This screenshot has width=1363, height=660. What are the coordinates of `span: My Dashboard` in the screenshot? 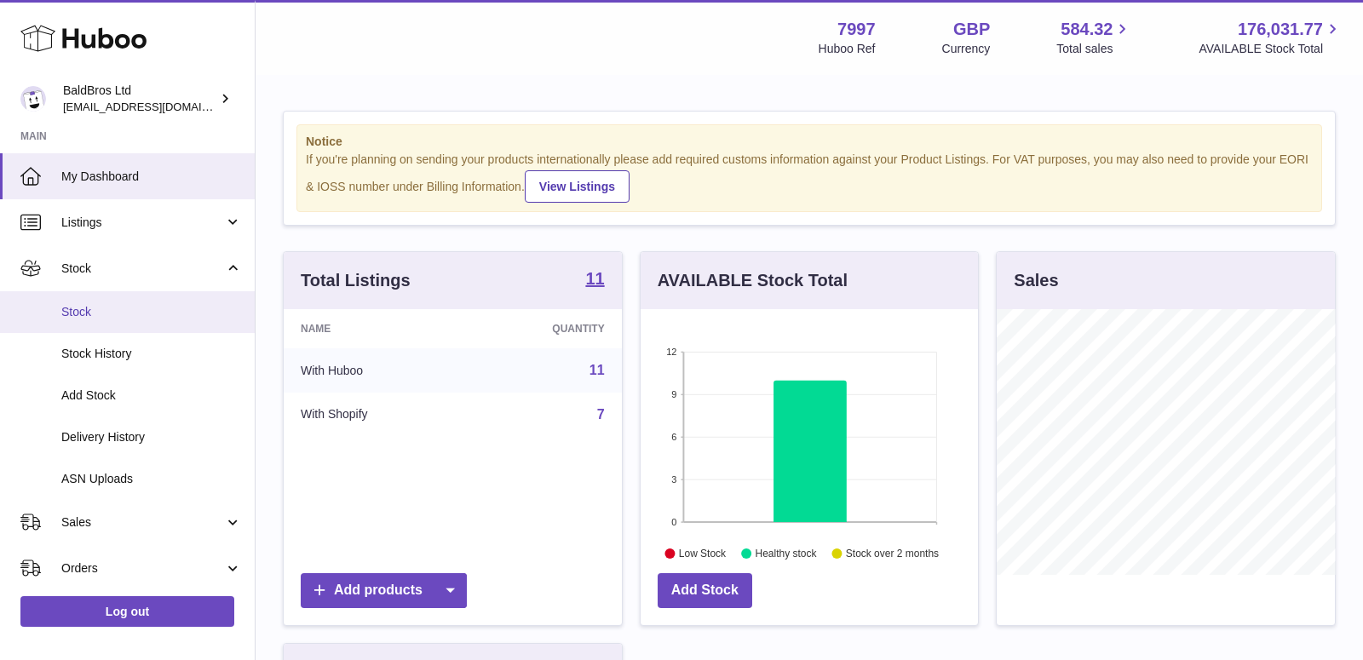 It's located at (152, 176).